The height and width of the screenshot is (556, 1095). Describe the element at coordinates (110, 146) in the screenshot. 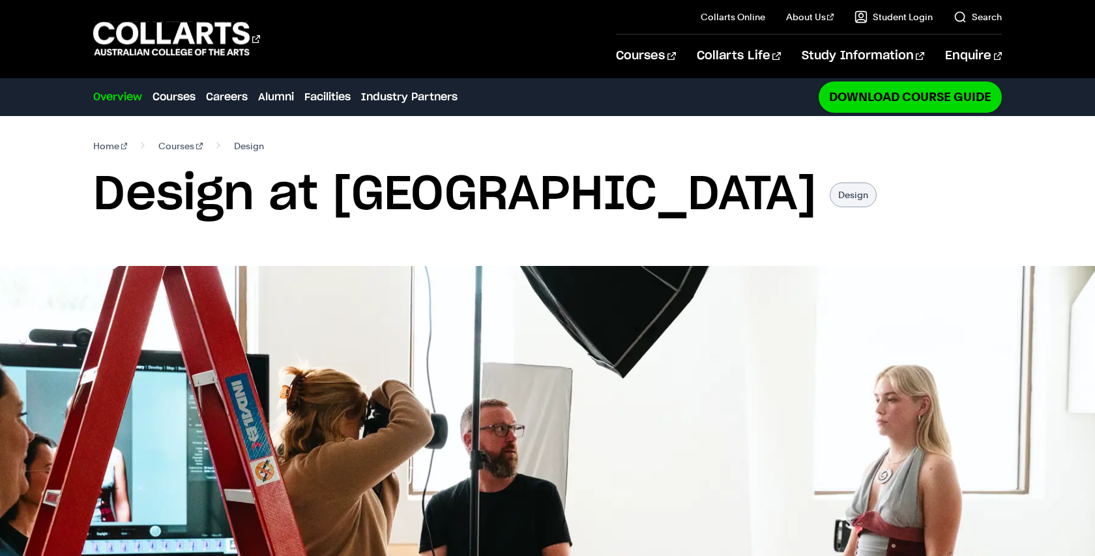

I see `a: Home` at that location.